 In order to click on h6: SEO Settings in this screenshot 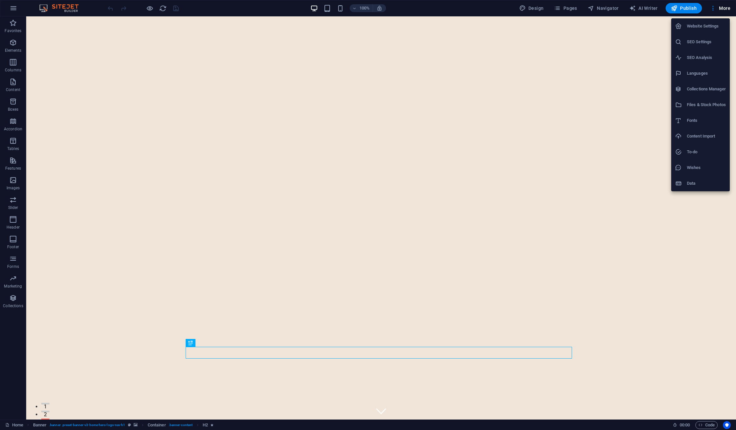, I will do `click(706, 42)`.